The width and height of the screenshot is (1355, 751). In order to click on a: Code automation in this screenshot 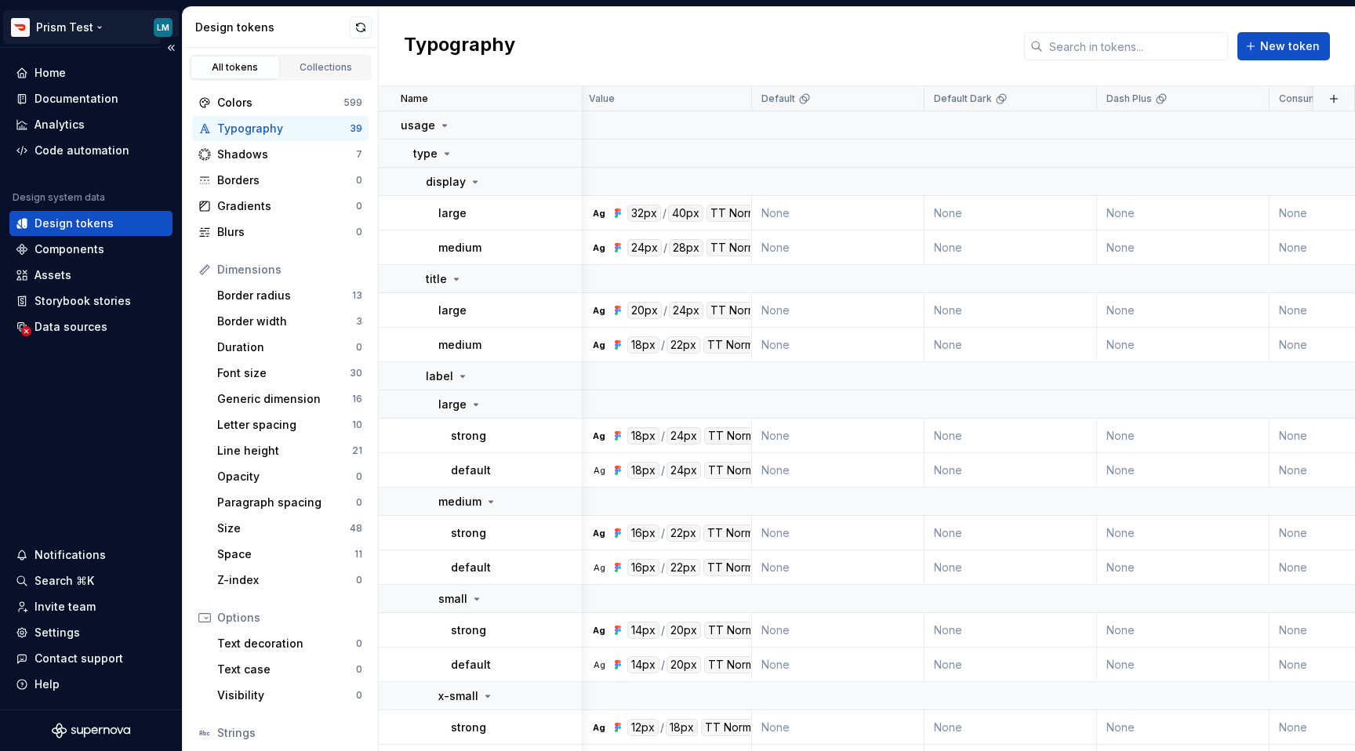, I will do `click(91, 151)`.